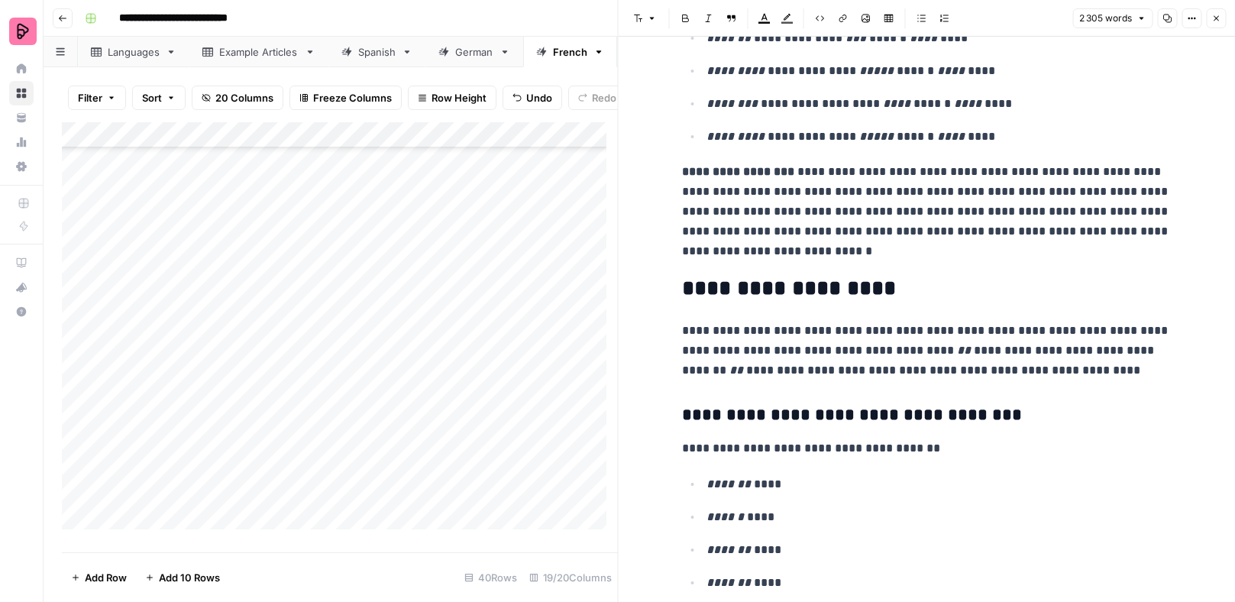 Image resolution: width=1235 pixels, height=602 pixels. What do you see at coordinates (21, 118) in the screenshot?
I see `a: Your Data` at bounding box center [21, 118].